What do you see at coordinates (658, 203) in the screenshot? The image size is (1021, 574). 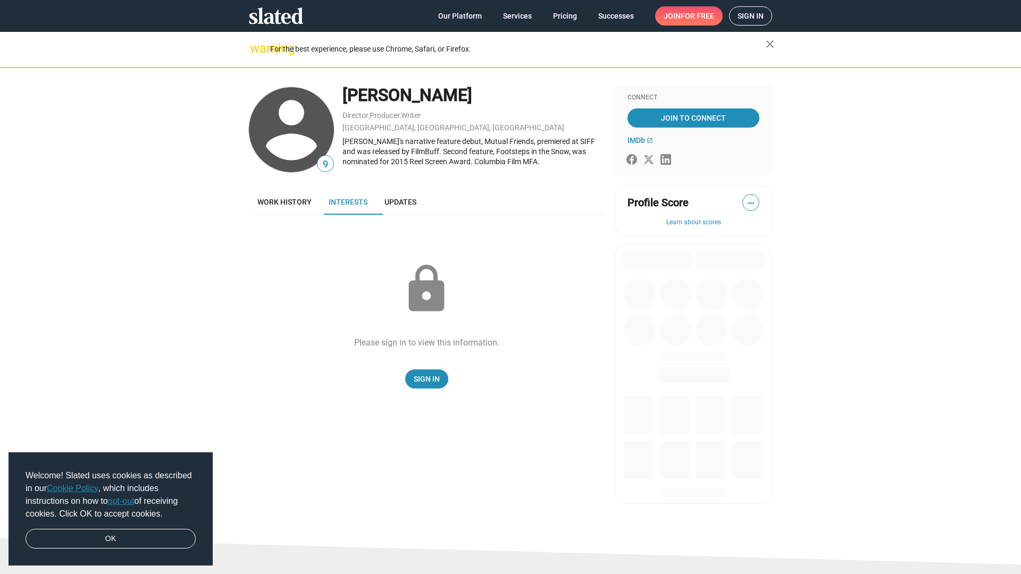 I see `span: Profile Score` at bounding box center [658, 203].